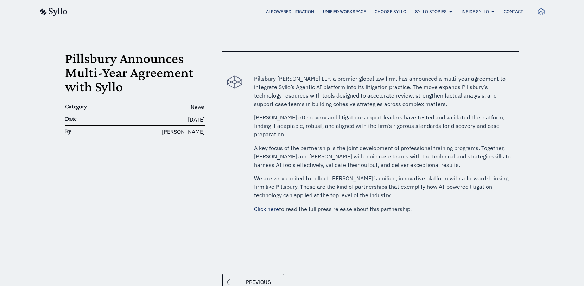 The image size is (584, 286). I want to click on h6: By, so click(88, 131).